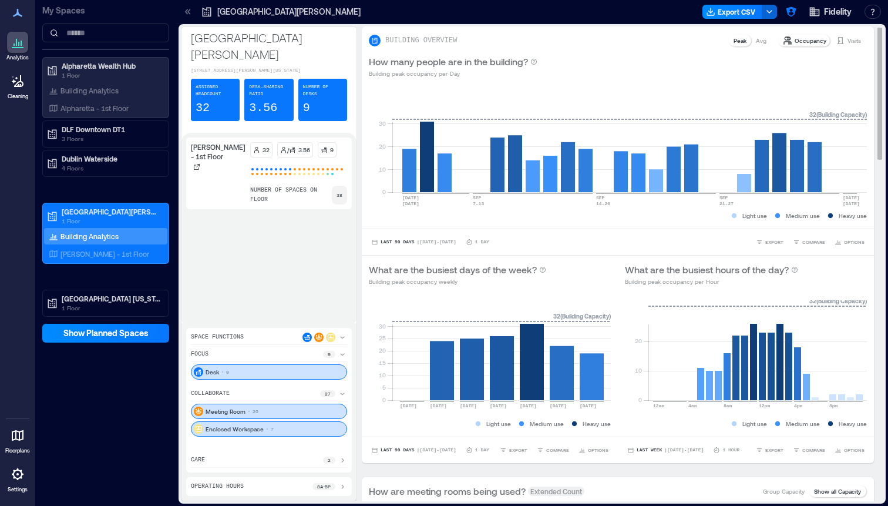 The image size is (888, 506). I want to click on text: 12am, so click(659, 405).